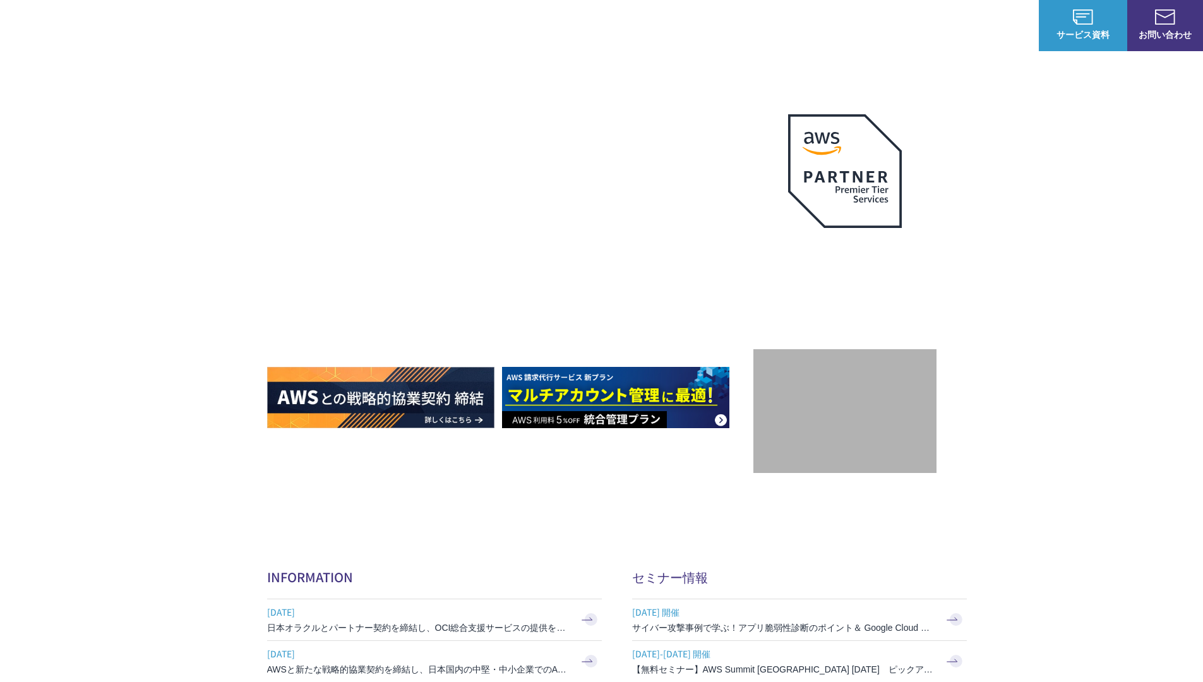 The image size is (1203, 682). What do you see at coordinates (845, 171) in the screenshot?
I see `img: AWSプレミアティアサービスパートナー` at bounding box center [845, 171].